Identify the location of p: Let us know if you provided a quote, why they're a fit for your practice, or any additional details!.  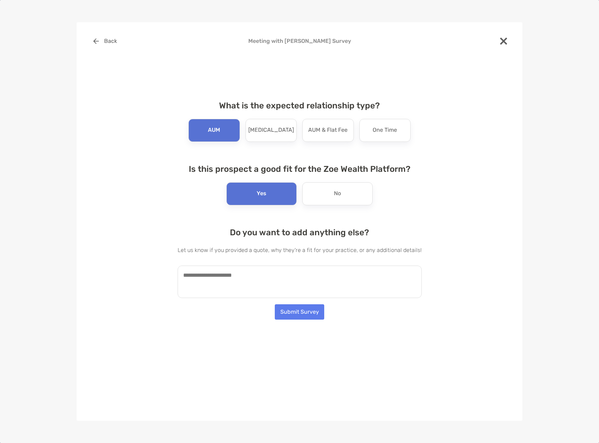
(300, 250).